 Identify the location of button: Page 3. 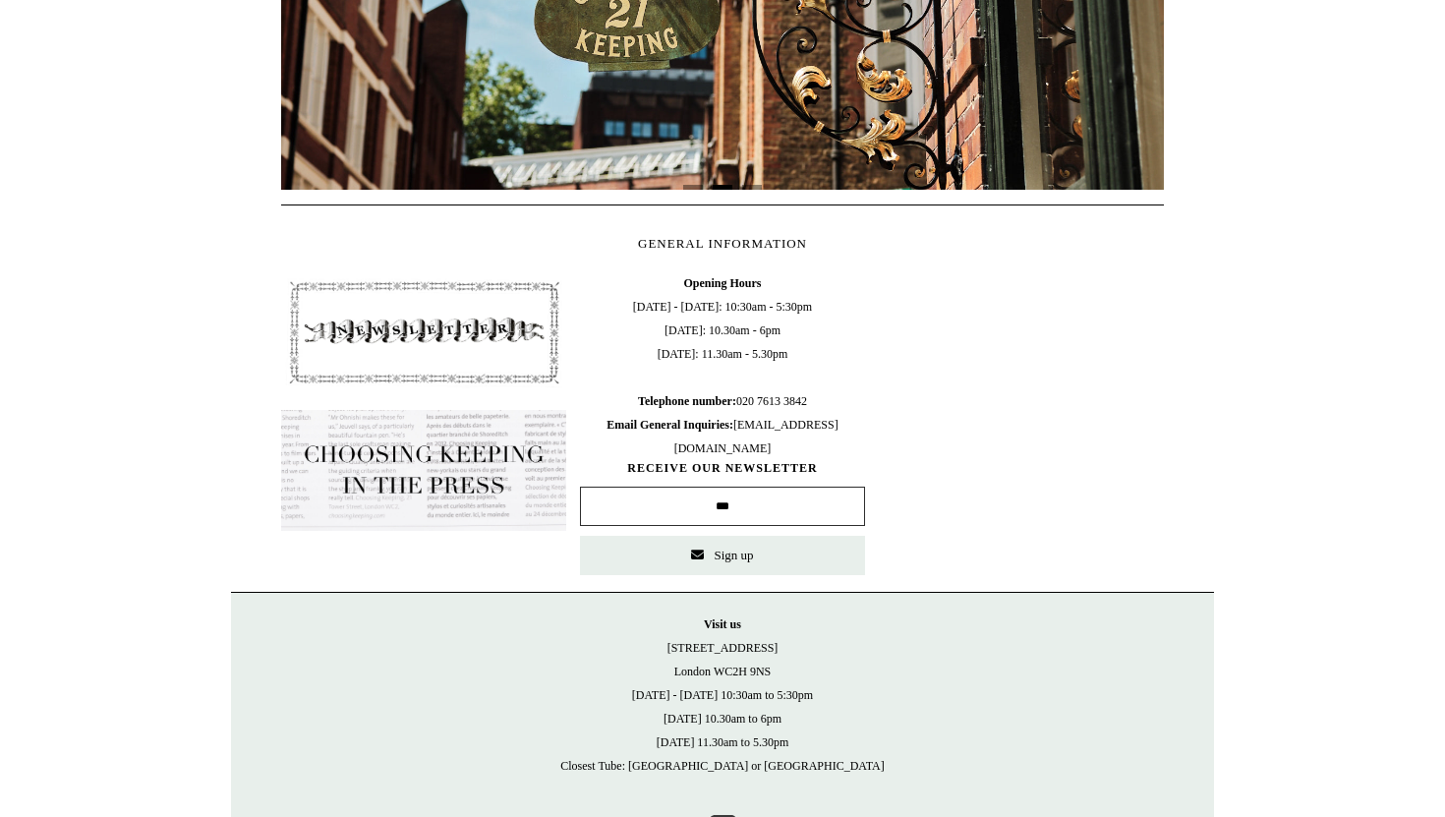
(752, 187).